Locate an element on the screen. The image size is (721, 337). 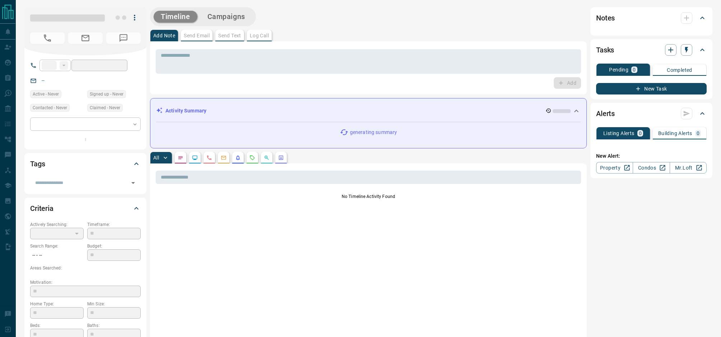
svg: Calls is located at coordinates (209, 158).